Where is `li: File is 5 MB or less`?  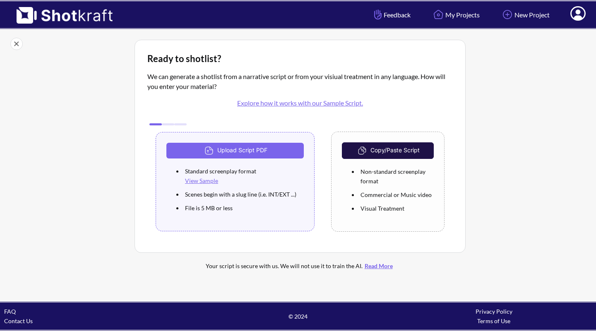
li: File is 5 MB or less is located at coordinates (243, 208).